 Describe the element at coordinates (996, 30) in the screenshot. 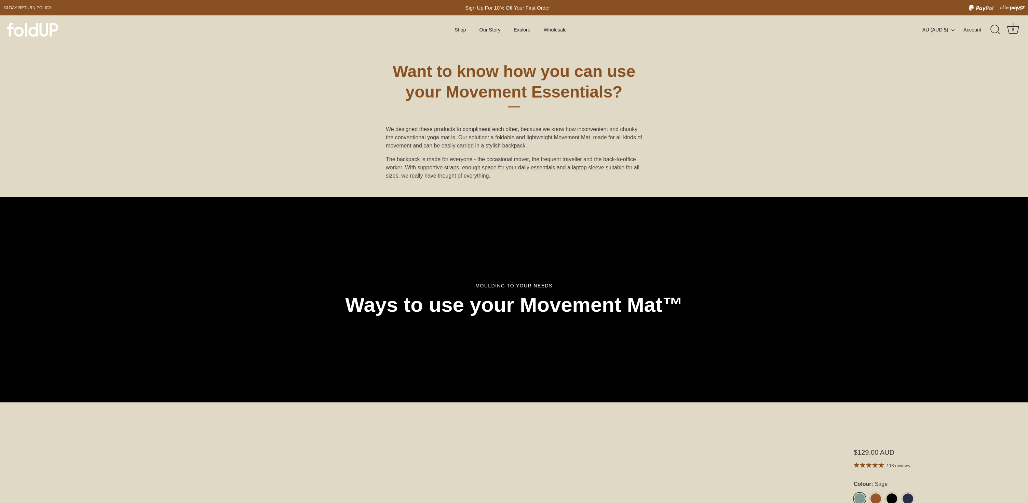

I see `a: Search` at that location.